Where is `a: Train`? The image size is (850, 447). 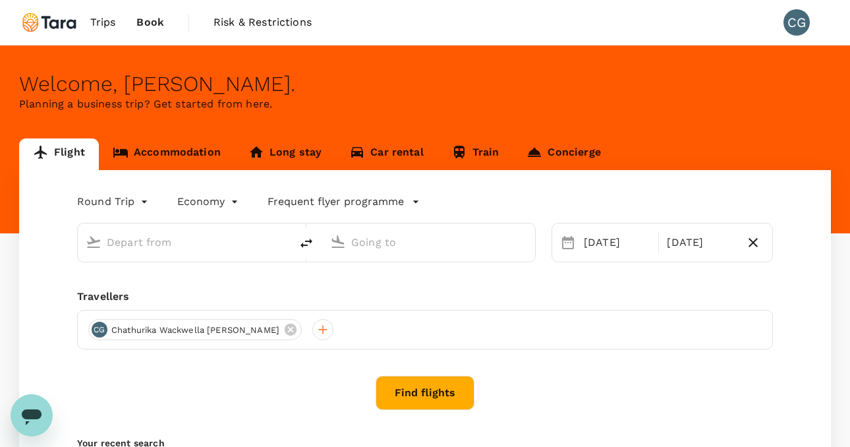
a: Train is located at coordinates (475, 154).